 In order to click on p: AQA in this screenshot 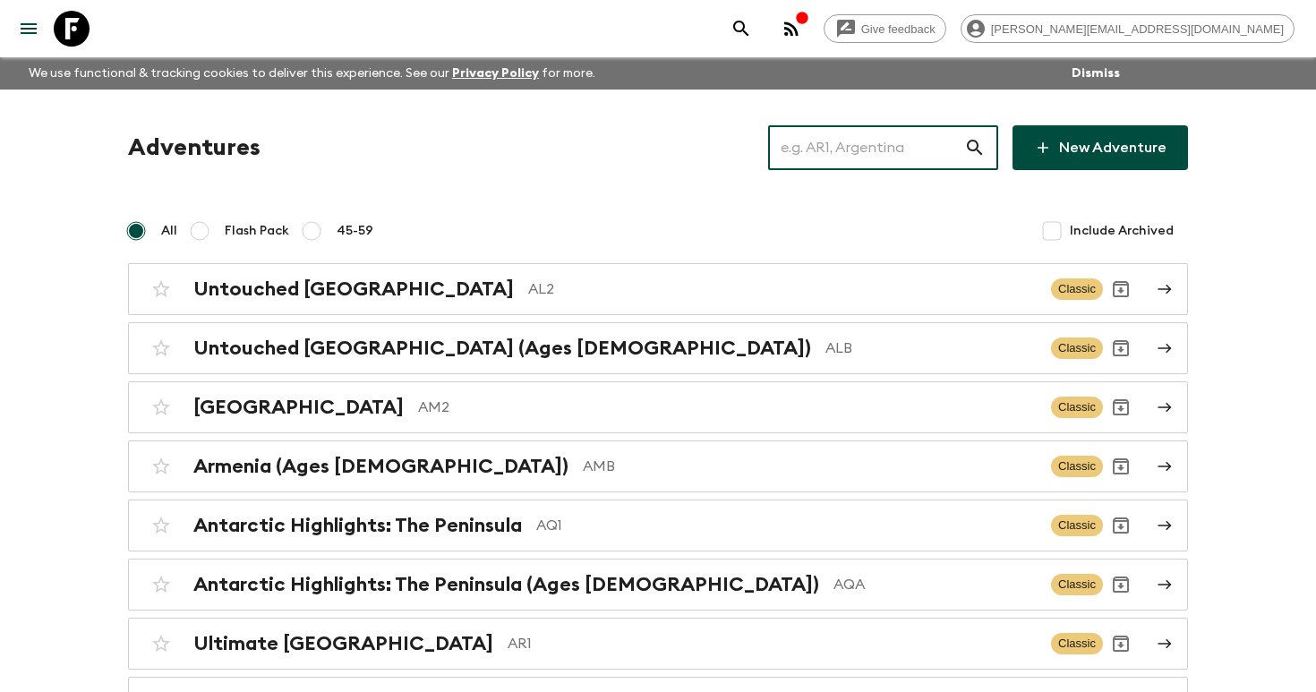, I will do `click(935, 585)`.